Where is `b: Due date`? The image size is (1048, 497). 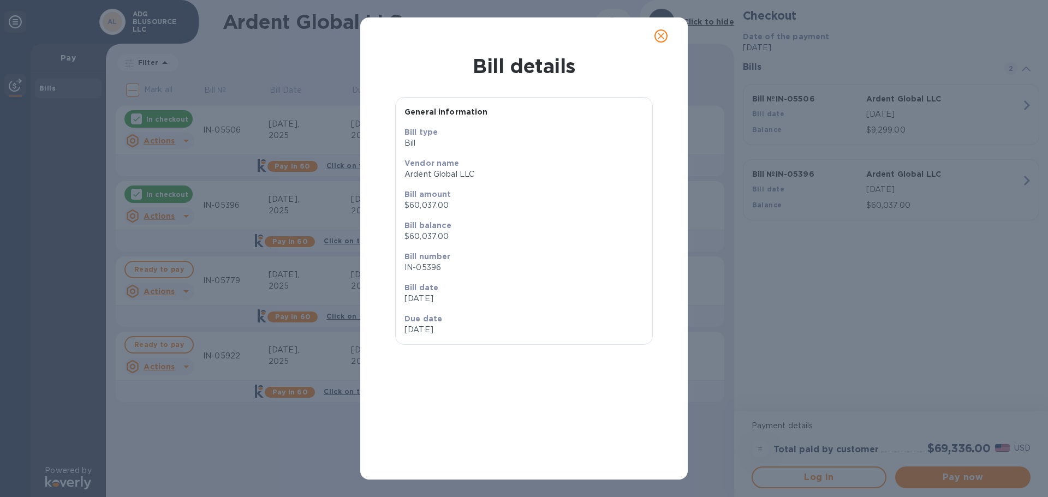
b: Due date is located at coordinates (423, 319).